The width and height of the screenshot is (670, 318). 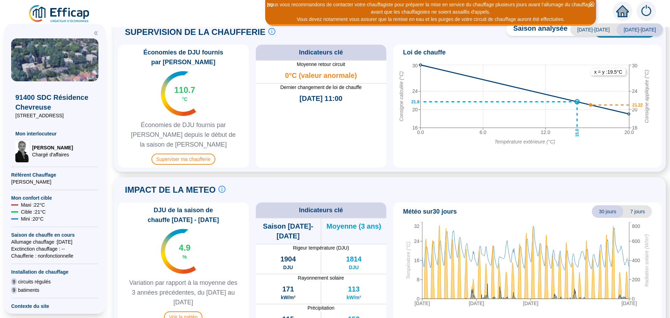 I want to click on span: Cible : 21 °C, so click(x=33, y=212).